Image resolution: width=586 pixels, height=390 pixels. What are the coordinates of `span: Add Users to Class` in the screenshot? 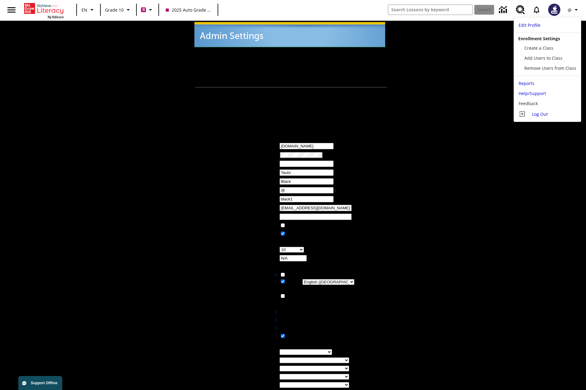 It's located at (543, 58).